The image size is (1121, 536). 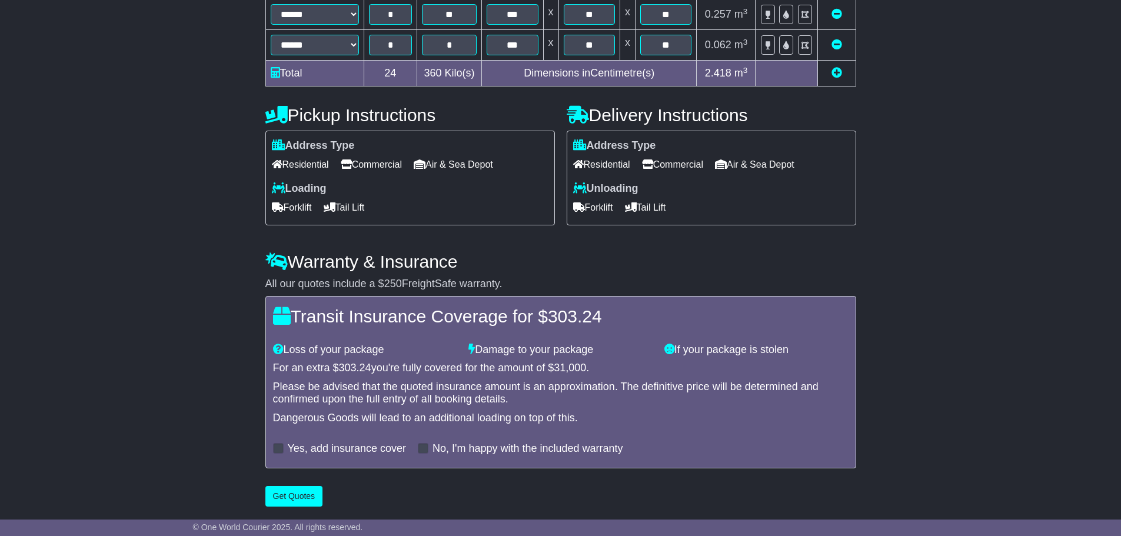 What do you see at coordinates (294, 496) in the screenshot?
I see `button: Get Quotes` at bounding box center [294, 496].